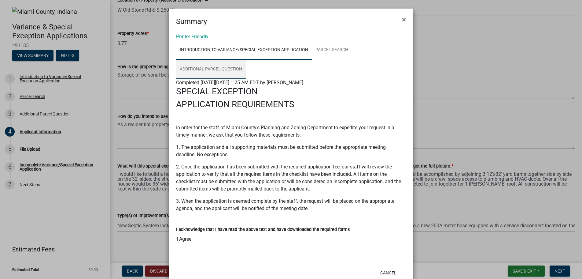 The height and width of the screenshot is (279, 582). I want to click on p: 2. Once the application has been submitted with the required application fee, our staff will revi..., so click(291, 178).